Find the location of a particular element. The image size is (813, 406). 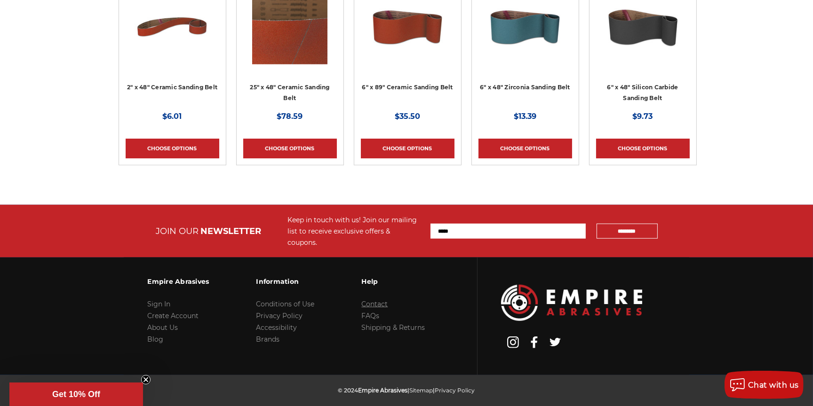

button: Close teaser is located at coordinates (146, 380).